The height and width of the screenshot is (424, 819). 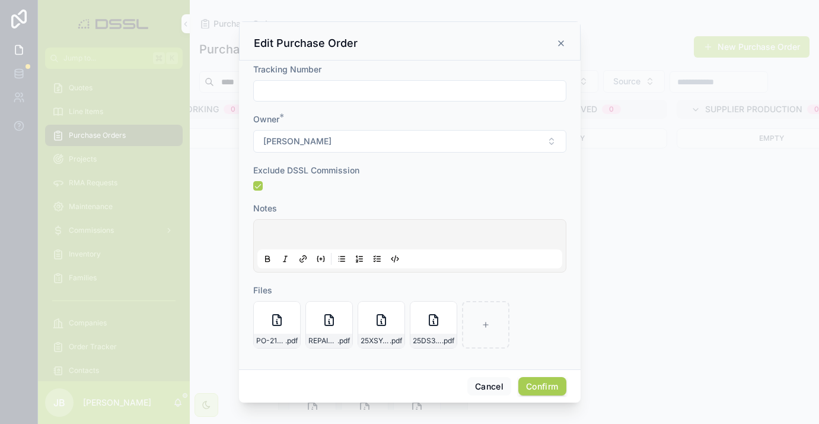 What do you see at coordinates (306, 170) in the screenshot?
I see `span: Exclude DSSL Commission` at bounding box center [306, 170].